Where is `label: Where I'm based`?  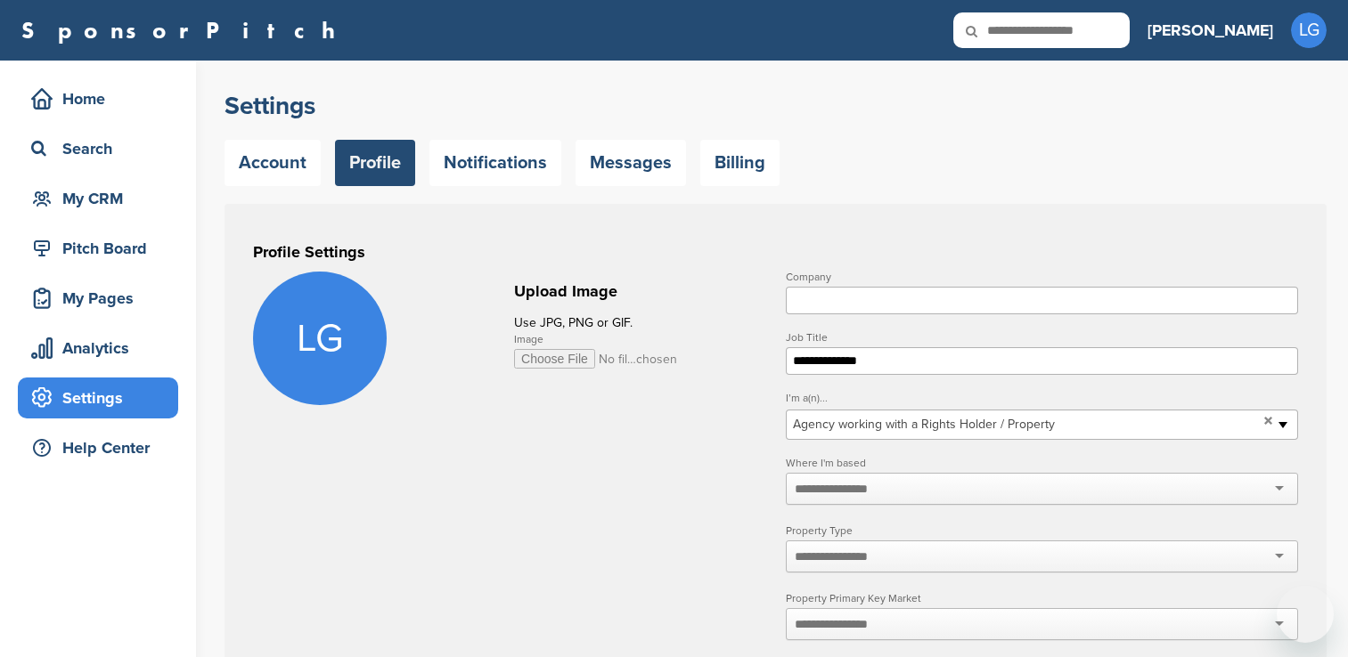
label: Where I'm based is located at coordinates (1041, 463).